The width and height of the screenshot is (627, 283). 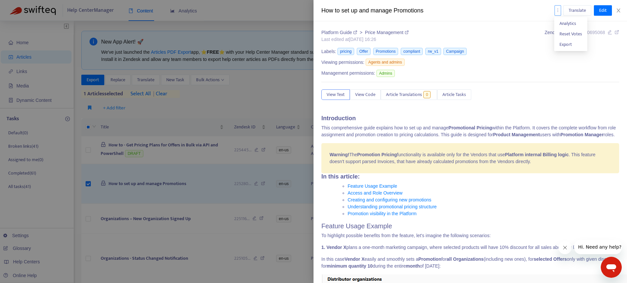 What do you see at coordinates (470, 263) in the screenshot?
I see `p: In this case easily and smoothly sets a for (including new ones), for only with given discount fo...` at bounding box center [470, 263].